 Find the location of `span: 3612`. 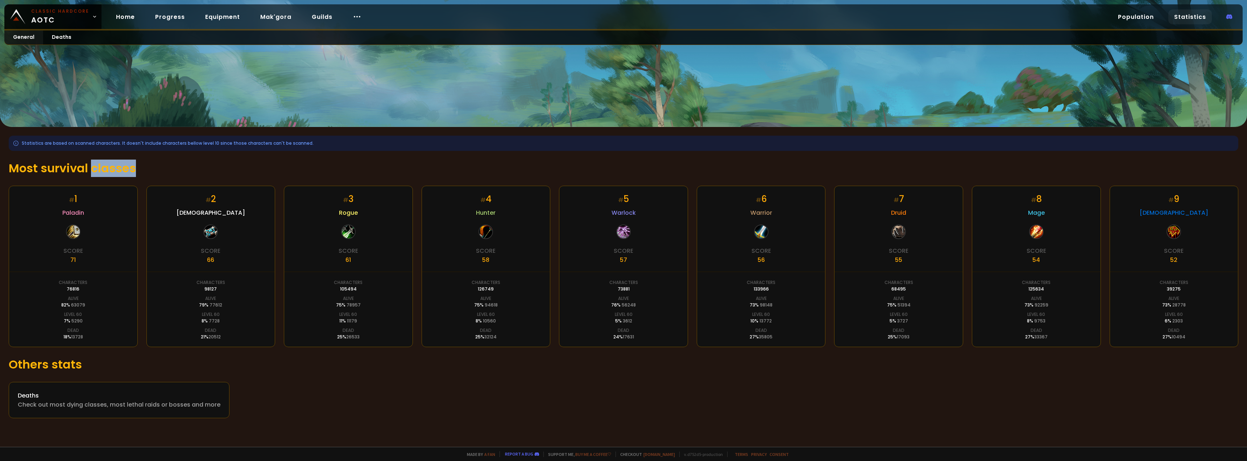

span: 3612 is located at coordinates (628, 321).